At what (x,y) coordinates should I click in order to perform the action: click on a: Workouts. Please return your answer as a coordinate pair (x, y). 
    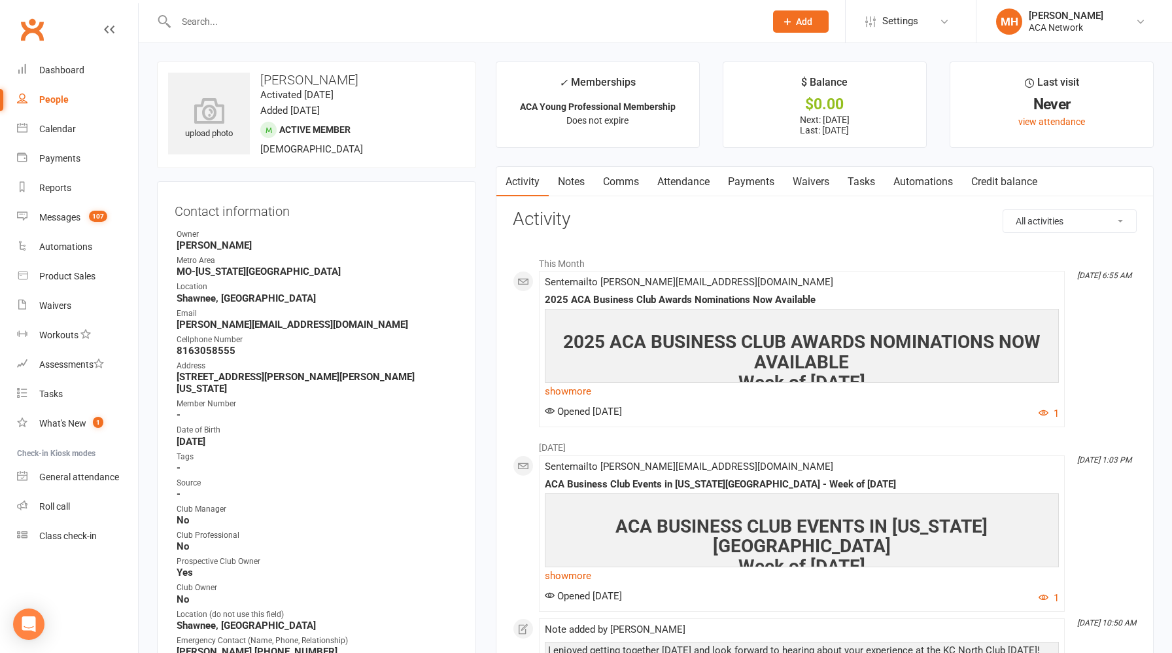
    Looking at the image, I should click on (77, 335).